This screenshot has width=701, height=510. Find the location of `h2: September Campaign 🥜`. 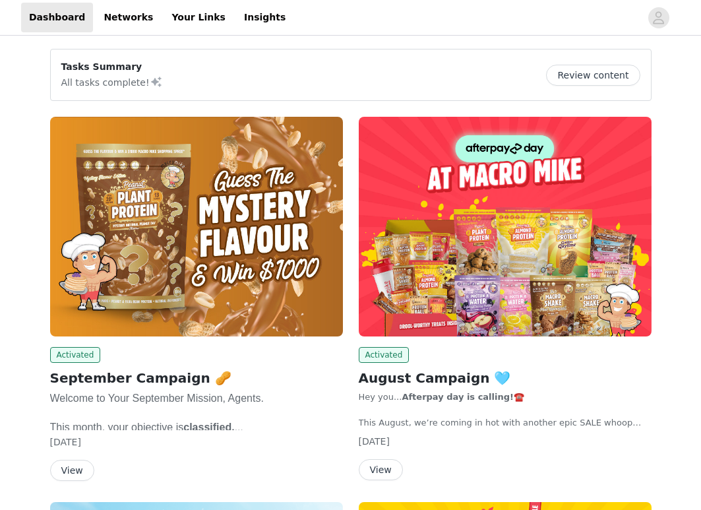

h2: September Campaign 🥜 is located at coordinates (197, 378).